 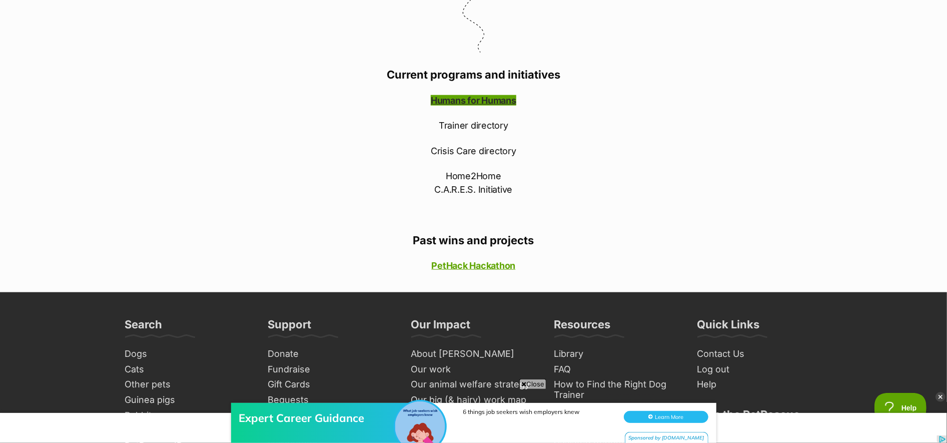 I want to click on a: Log out, so click(x=760, y=369).